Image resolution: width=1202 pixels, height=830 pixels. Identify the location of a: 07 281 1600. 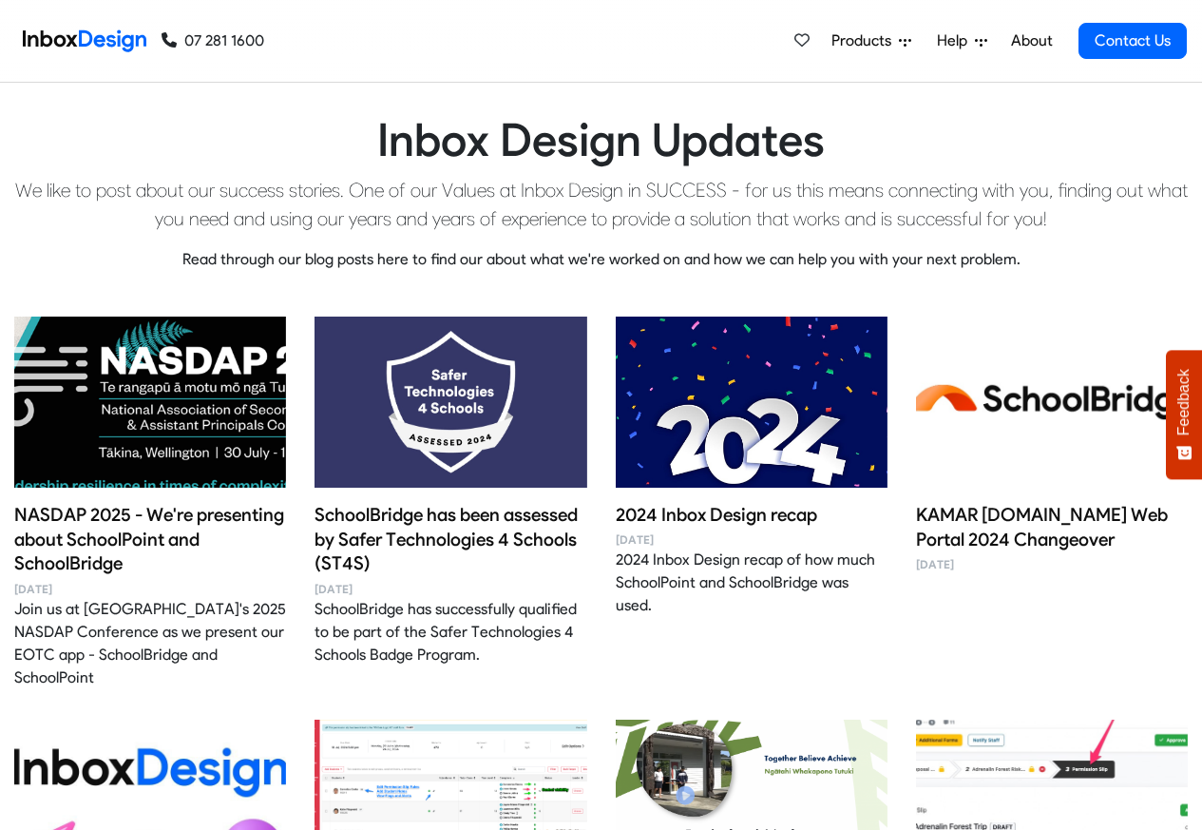
(213, 41).